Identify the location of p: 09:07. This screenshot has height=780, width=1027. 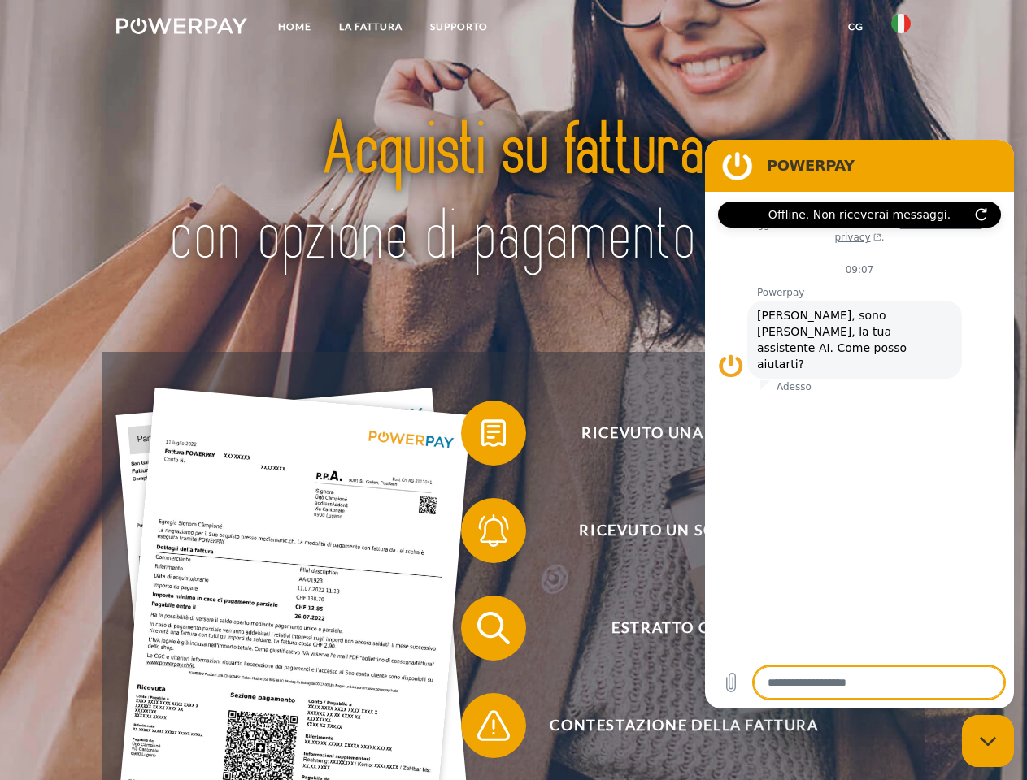
(154, 130).